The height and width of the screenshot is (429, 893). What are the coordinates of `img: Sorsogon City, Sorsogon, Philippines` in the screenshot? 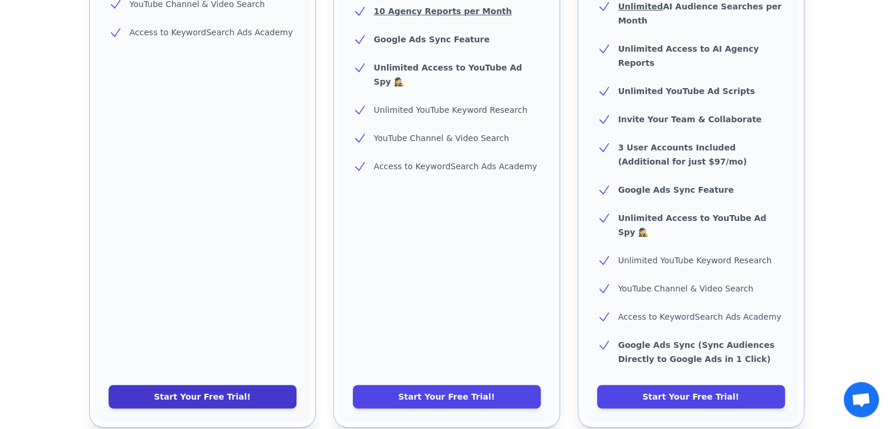 It's located at (35, 393).